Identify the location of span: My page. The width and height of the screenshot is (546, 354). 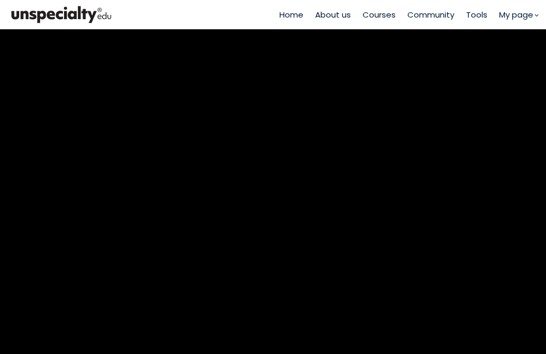
(516, 14).